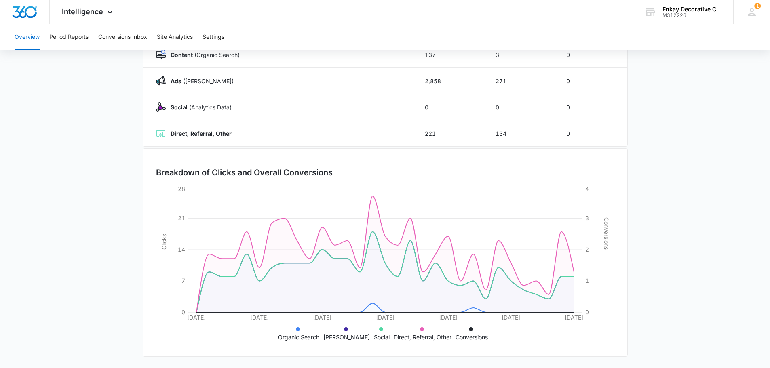 Image resolution: width=770 pixels, height=368 pixels. What do you see at coordinates (692, 15) in the screenshot?
I see `div: account id` at bounding box center [692, 15].